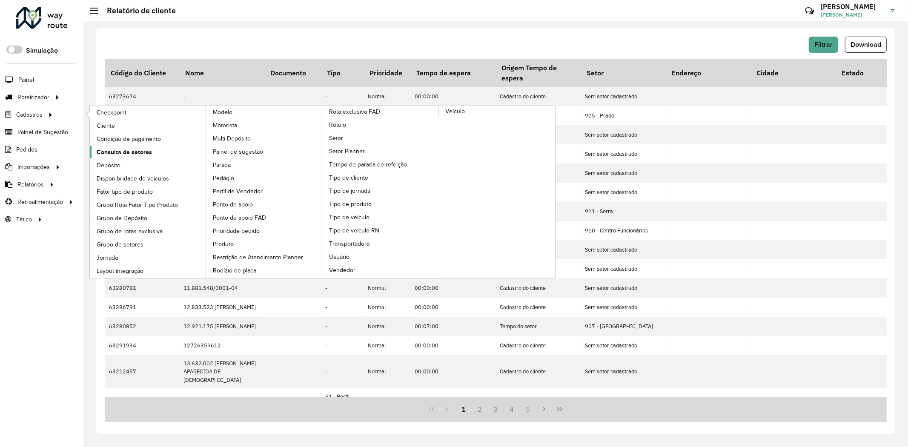  Describe the element at coordinates (34, 167) in the screenshot. I see `span: Importações` at that location.